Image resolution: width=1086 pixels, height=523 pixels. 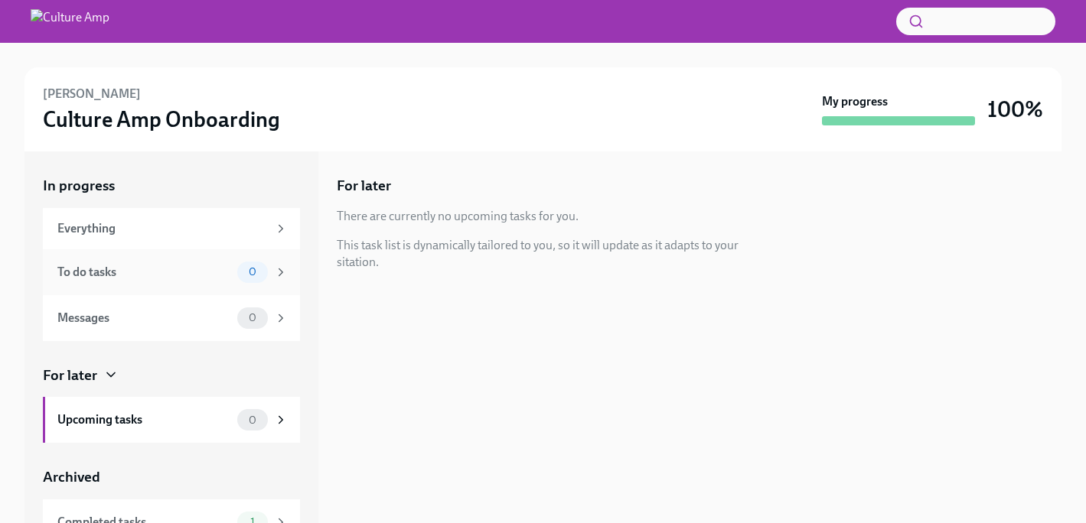 What do you see at coordinates (171, 478) in the screenshot?
I see `div: Archived` at bounding box center [171, 478].